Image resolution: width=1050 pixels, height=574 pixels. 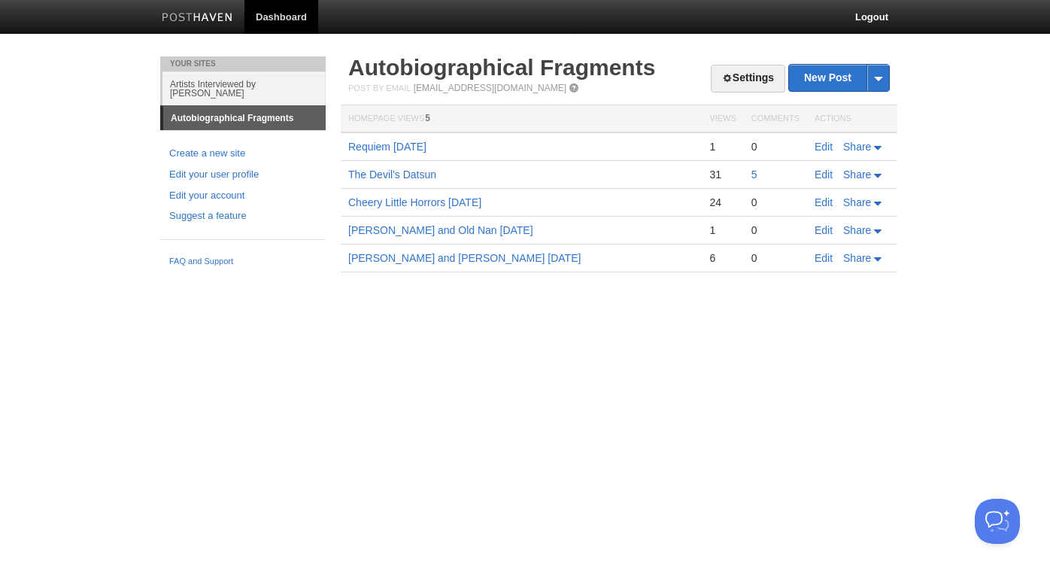 I want to click on th: Homepage Views, so click(x=521, y=119).